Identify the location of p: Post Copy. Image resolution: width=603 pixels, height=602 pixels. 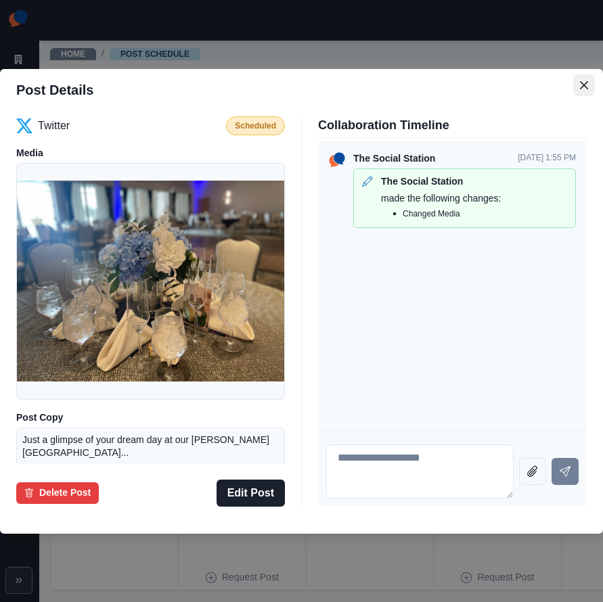
(150, 417).